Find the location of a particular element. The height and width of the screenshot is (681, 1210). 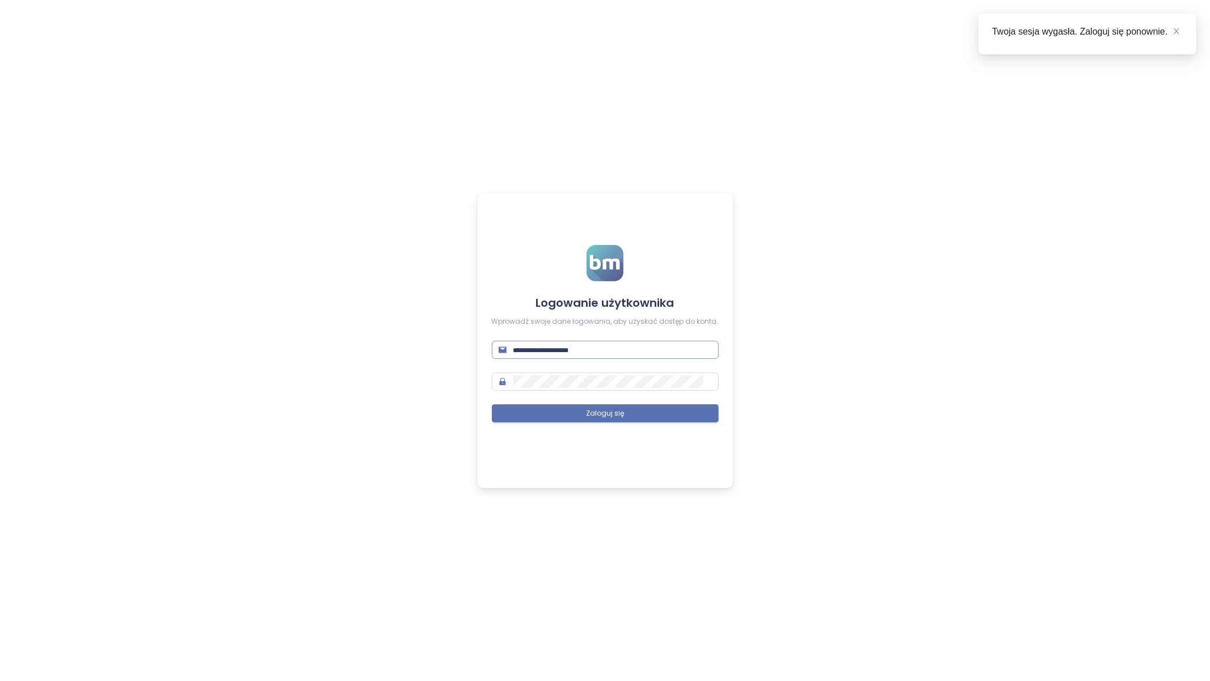

div: Wprowadź swoje dane logowania, aby uzyskać dostęp do konta. is located at coordinates (605, 322).